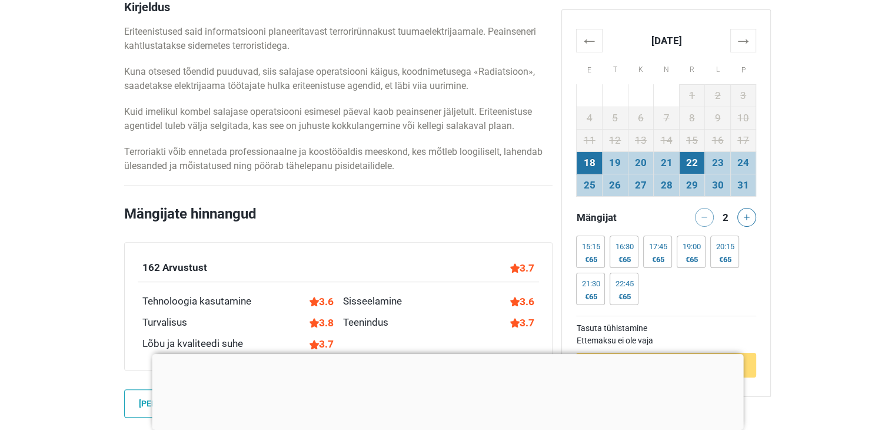 The height and width of the screenshot is (430, 895). I want to click on div: 21:30, so click(590, 284).